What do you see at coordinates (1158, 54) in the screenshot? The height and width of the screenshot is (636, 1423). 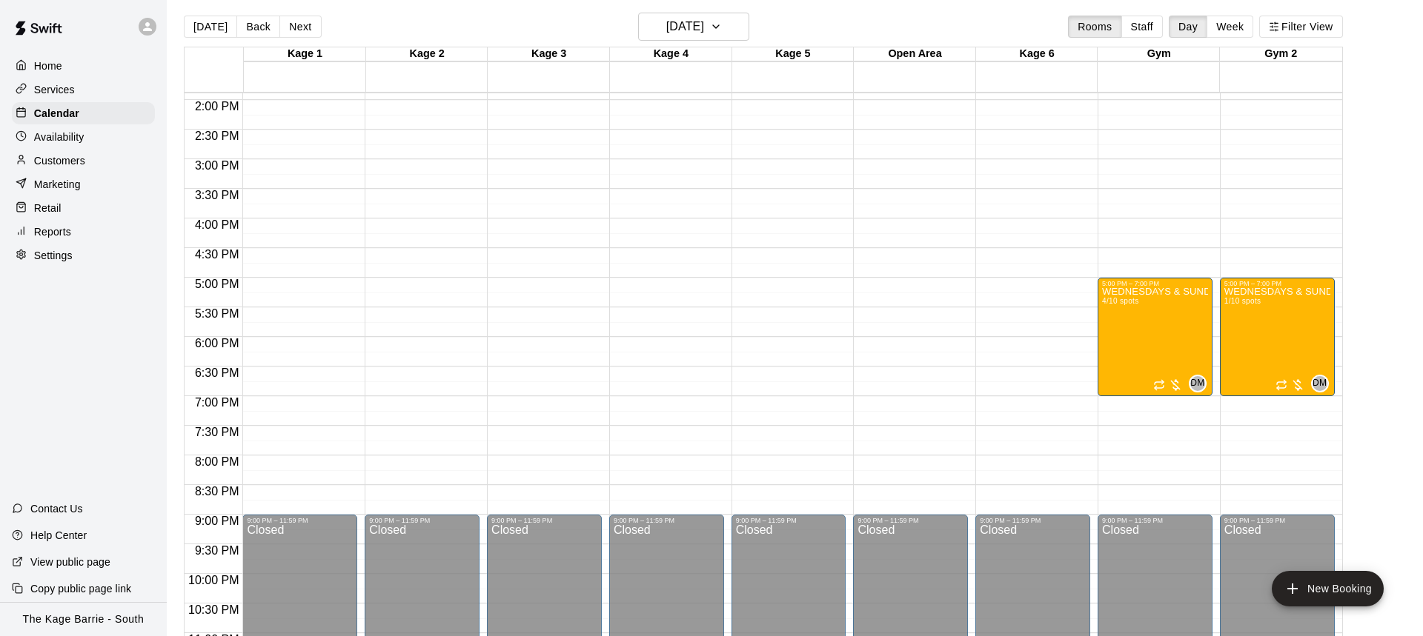 I see `div: Gym` at bounding box center [1158, 54].